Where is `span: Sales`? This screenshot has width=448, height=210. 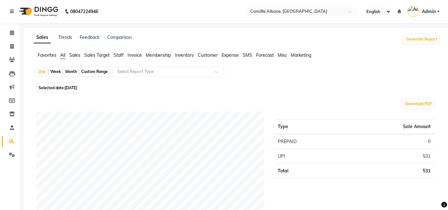 span: Sales is located at coordinates (75, 55).